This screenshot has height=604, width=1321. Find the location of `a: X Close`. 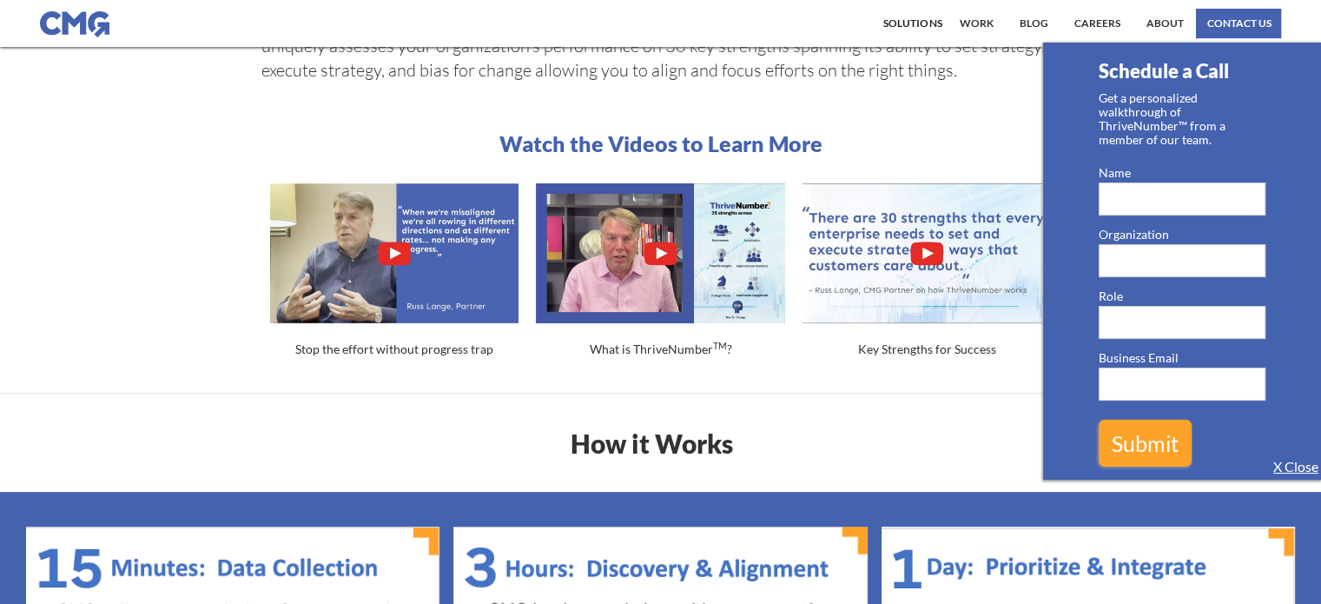

a: X Close is located at coordinates (1296, 466).